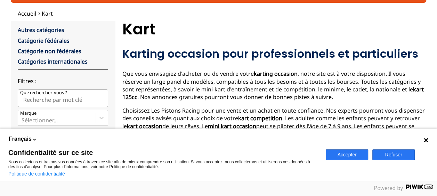  I want to click on strong: karting occasion, so click(275, 74).